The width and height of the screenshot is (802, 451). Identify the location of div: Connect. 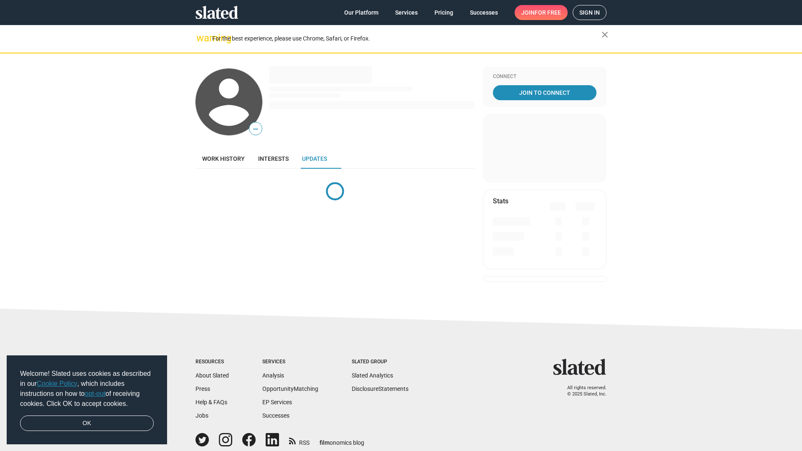
(544, 77).